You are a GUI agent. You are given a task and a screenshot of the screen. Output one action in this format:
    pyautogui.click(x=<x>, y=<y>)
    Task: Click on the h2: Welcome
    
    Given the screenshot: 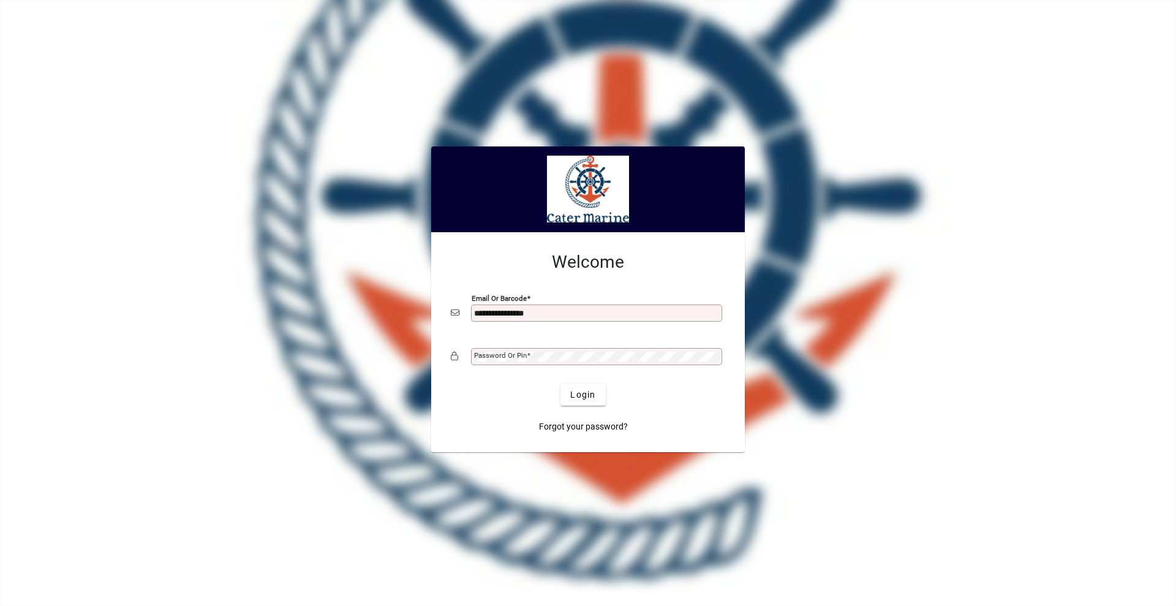 What is the action you would take?
    pyautogui.click(x=588, y=262)
    